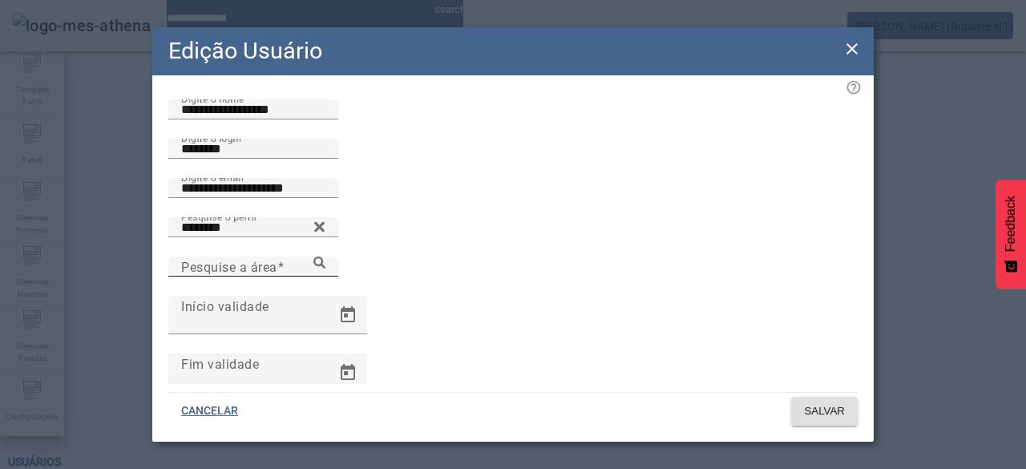  What do you see at coordinates (245, 50) in the screenshot?
I see `h2: Edição Usuário` at bounding box center [245, 50].